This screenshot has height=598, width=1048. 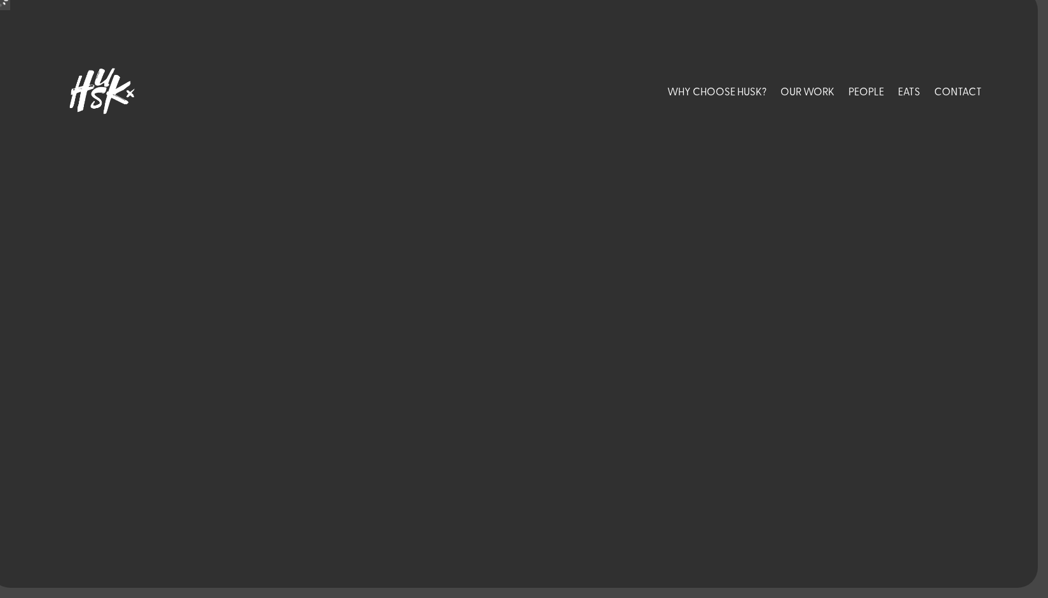 What do you see at coordinates (807, 91) in the screenshot?
I see `a: OUR WORK` at bounding box center [807, 91].